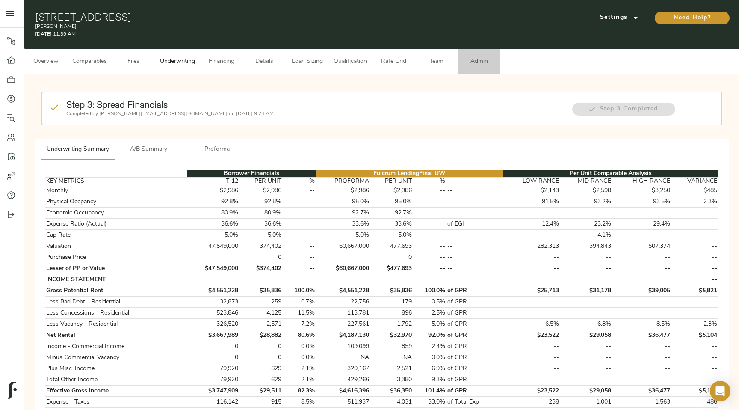  Describe the element at coordinates (342, 302) in the screenshot. I see `td: 22,756` at that location.